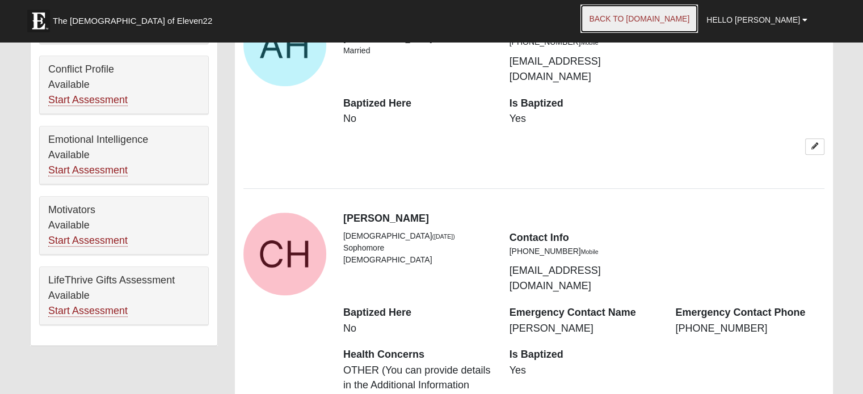 This screenshot has width=863, height=394. Describe the element at coordinates (815, 146) in the screenshot. I see `a: Edit Alan Harris` at that location.